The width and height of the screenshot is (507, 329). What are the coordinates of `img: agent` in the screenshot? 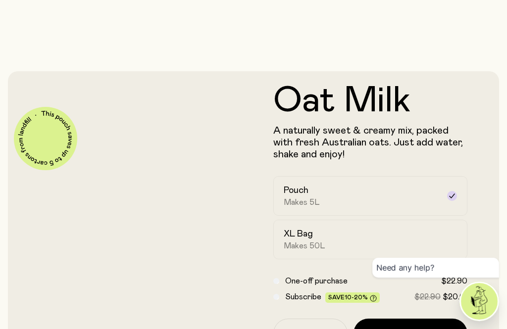 It's located at (479, 301).